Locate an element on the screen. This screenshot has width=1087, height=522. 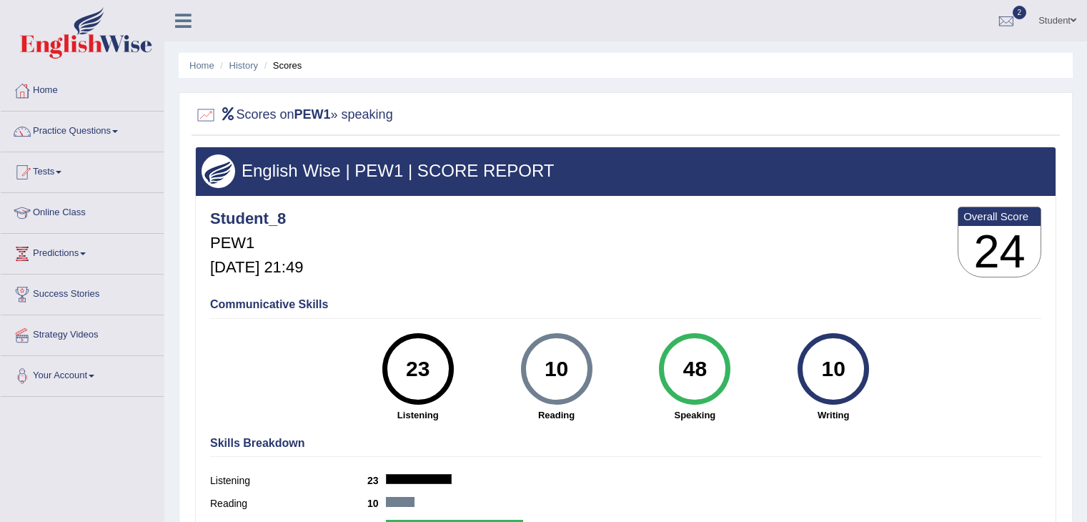
b: PEW1 is located at coordinates (312, 114).